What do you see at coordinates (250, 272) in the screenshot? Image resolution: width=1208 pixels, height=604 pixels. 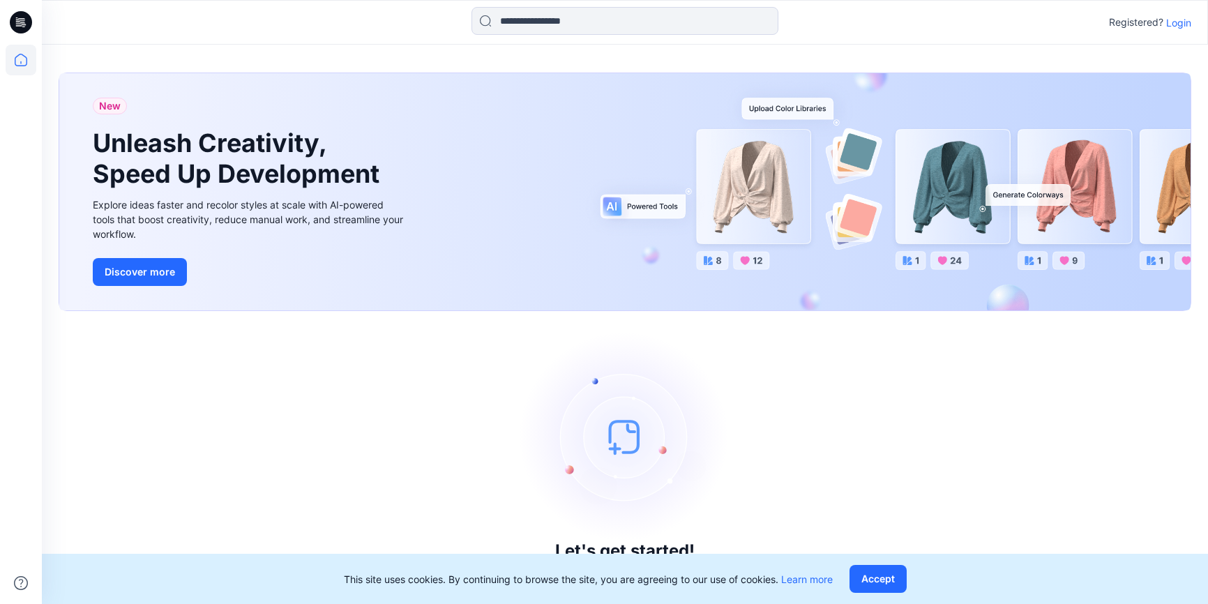 I see `a: Discover more` at bounding box center [250, 272].